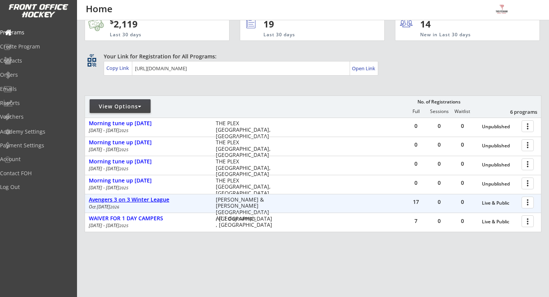  I want to click on em: 2026, so click(115, 207).